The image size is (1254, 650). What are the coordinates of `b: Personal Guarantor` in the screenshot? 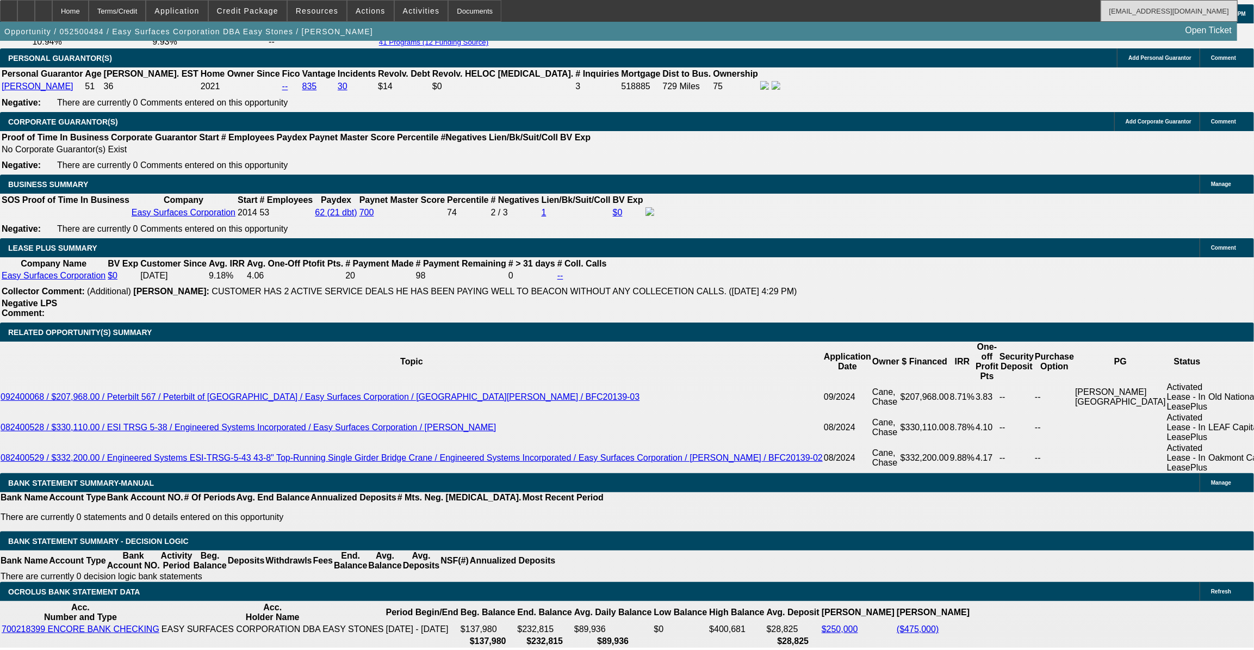 It's located at (42, 73).